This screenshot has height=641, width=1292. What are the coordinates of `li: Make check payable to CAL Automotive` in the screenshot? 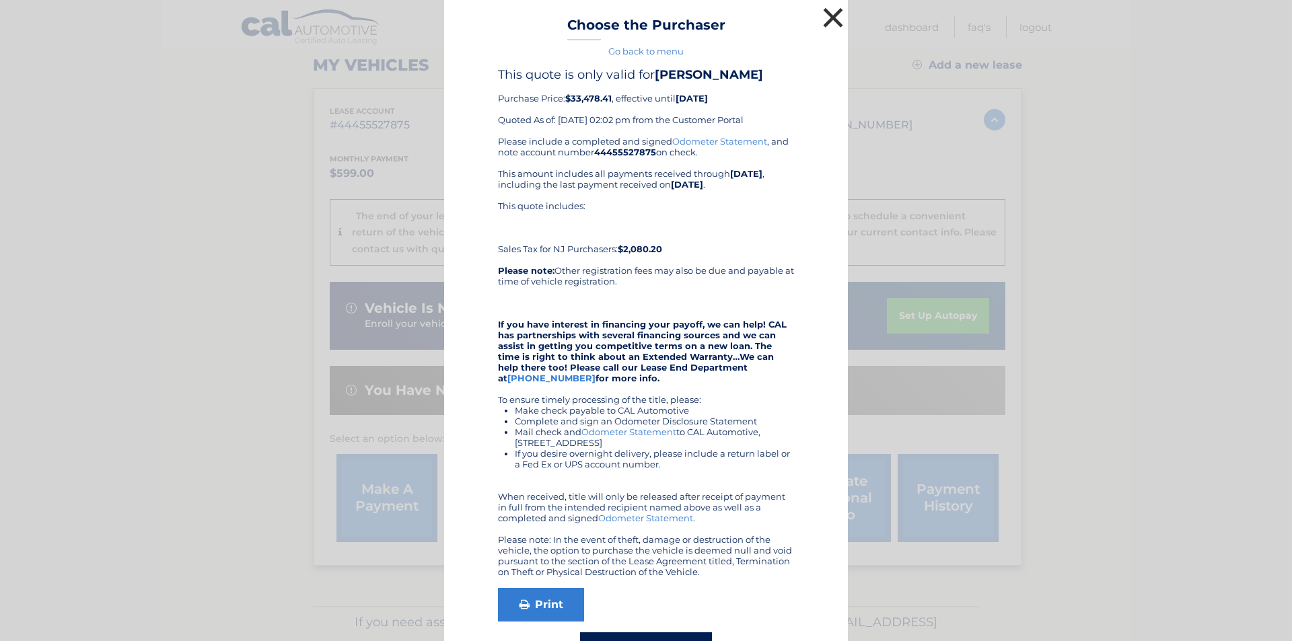 It's located at (654, 410).